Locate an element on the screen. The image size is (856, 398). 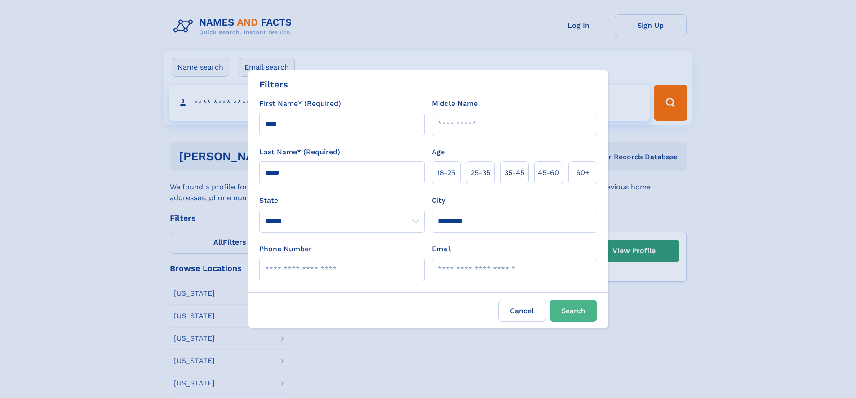
label: Cancel is located at coordinates (522, 311).